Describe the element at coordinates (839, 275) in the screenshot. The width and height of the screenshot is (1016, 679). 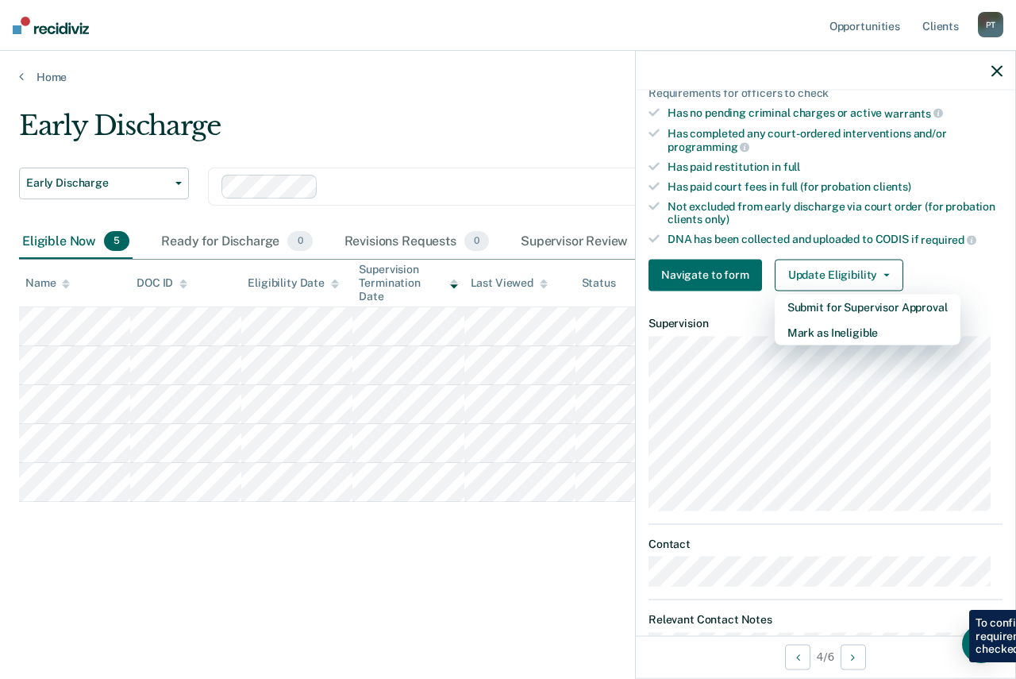
I see `button: Update Eligibility` at that location.